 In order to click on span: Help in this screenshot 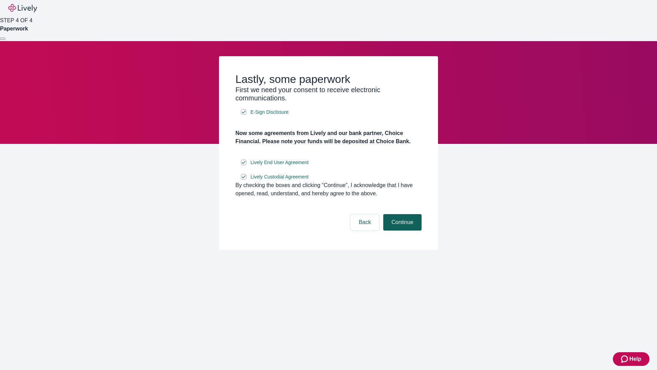, I will do `click(635, 359)`.